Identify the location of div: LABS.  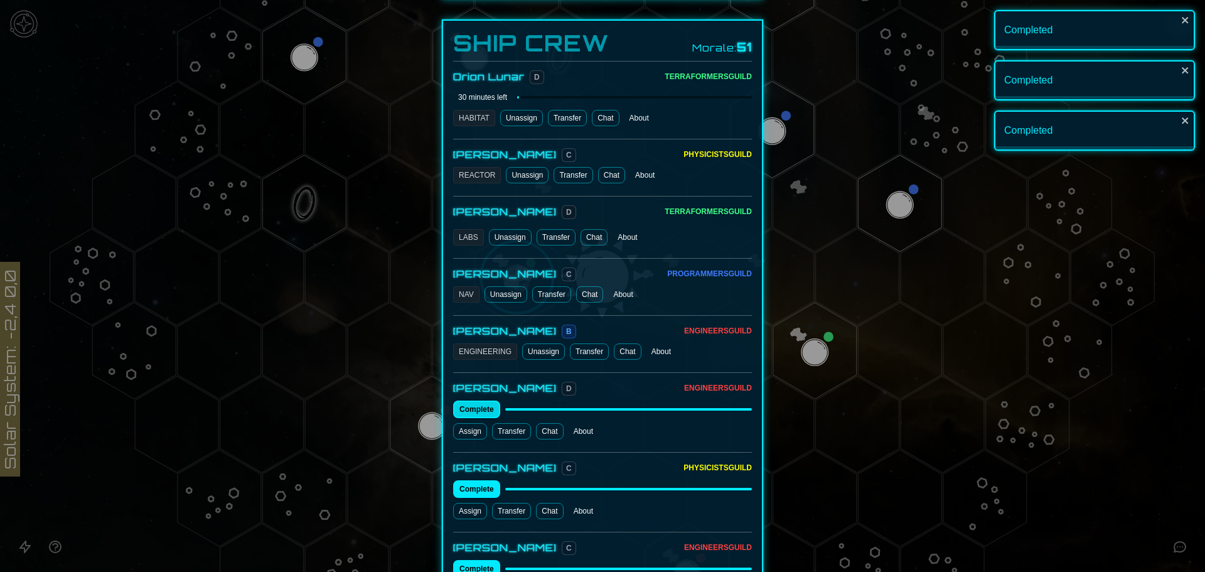
(468, 237).